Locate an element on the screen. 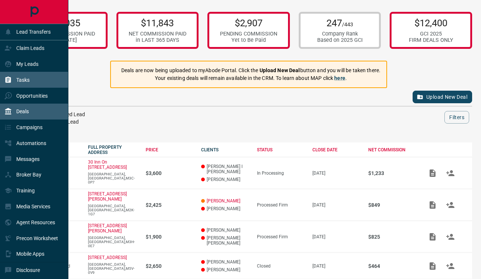 This screenshot has height=279, width=481. div: In Processing is located at coordinates (281, 173).